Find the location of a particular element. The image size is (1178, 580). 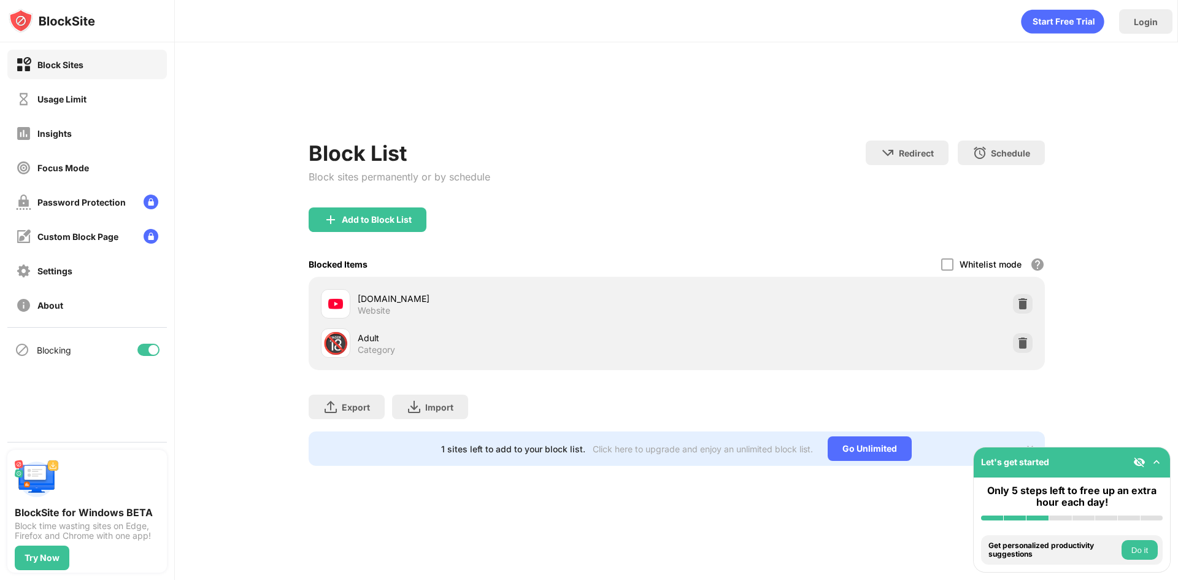

div: Custom Block Page is located at coordinates (78, 236).